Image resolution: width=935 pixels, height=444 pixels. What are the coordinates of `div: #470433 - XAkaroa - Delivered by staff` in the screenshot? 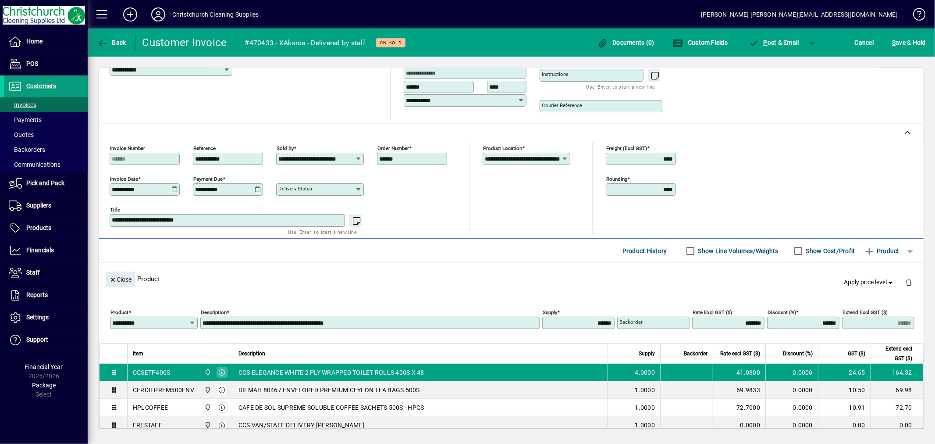 It's located at (305, 43).